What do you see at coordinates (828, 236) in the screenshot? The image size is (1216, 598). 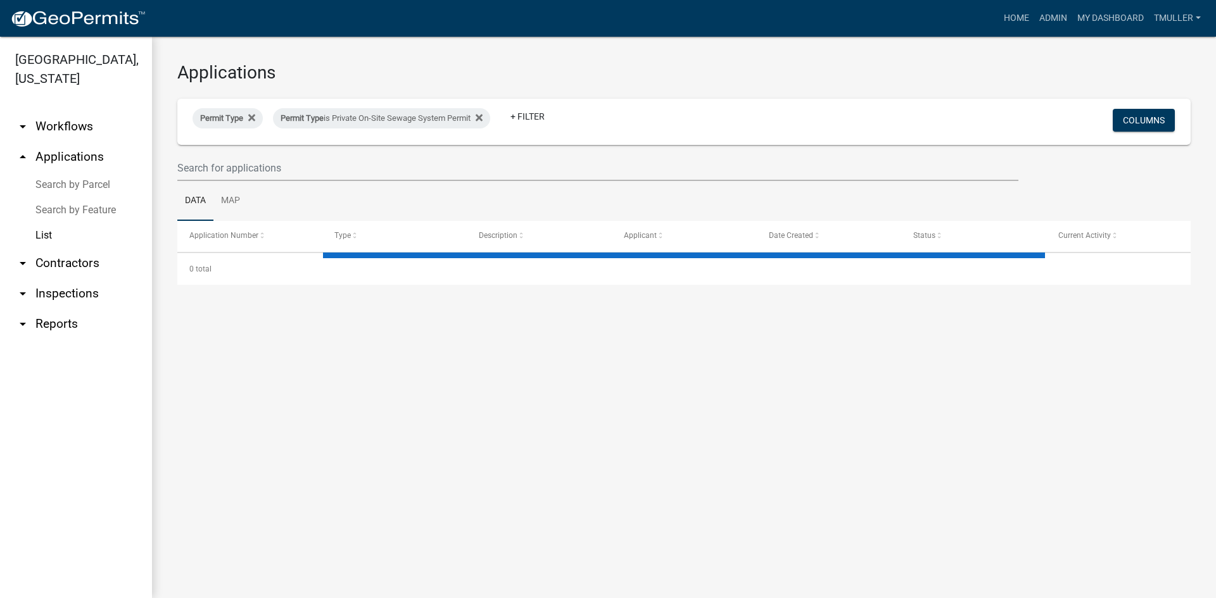 I see `datatable-header-cell: Date Created` at bounding box center [828, 236].